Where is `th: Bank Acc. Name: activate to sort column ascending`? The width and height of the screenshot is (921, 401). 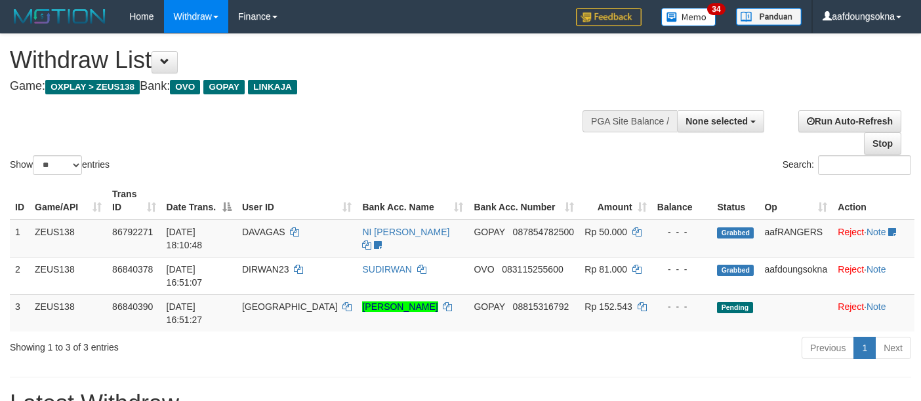 th: Bank Acc. Name: activate to sort column ascending is located at coordinates (413, 201).